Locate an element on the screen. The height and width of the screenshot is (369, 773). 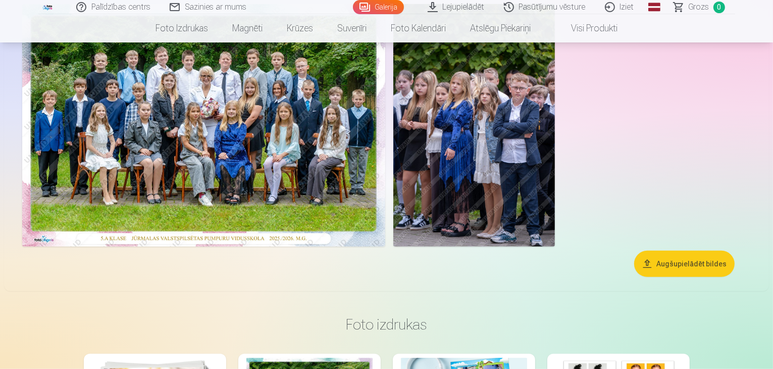
h3: Foto izdrukas is located at coordinates (387, 324).